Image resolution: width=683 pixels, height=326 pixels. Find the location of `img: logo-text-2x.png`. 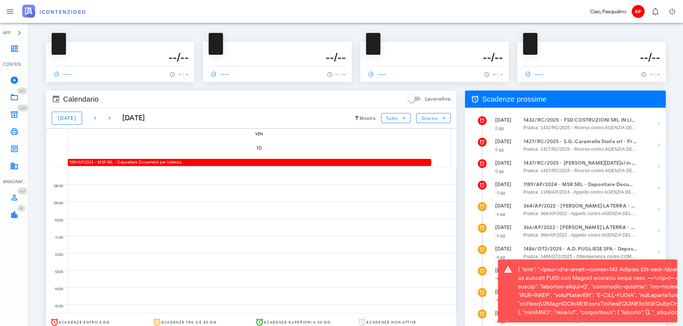

img: logo-text-2x.png is located at coordinates (54, 11).